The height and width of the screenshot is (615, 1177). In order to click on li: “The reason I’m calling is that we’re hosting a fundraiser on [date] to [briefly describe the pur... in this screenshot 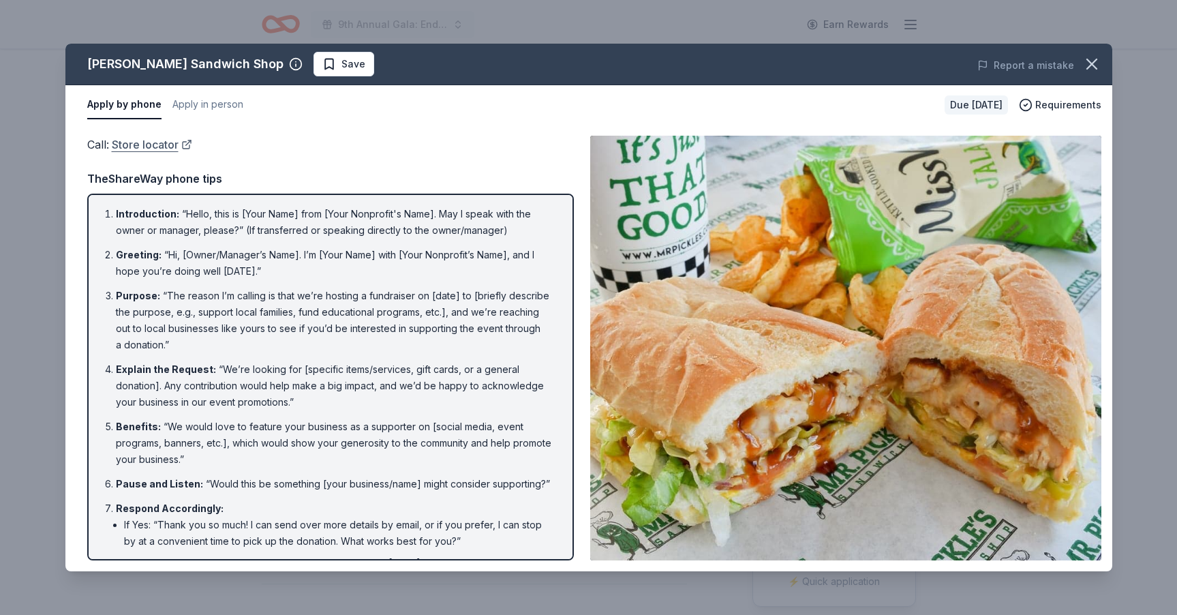, I will do `click(335, 320)`.